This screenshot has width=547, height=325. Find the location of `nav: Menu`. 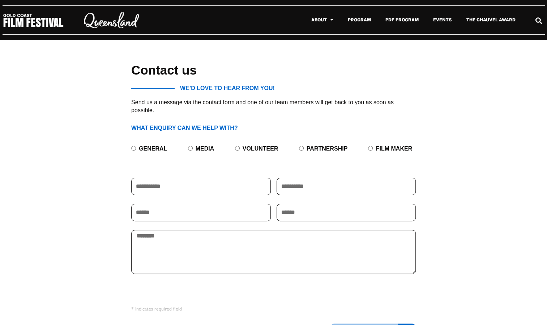

nav: Menu is located at coordinates (339, 20).